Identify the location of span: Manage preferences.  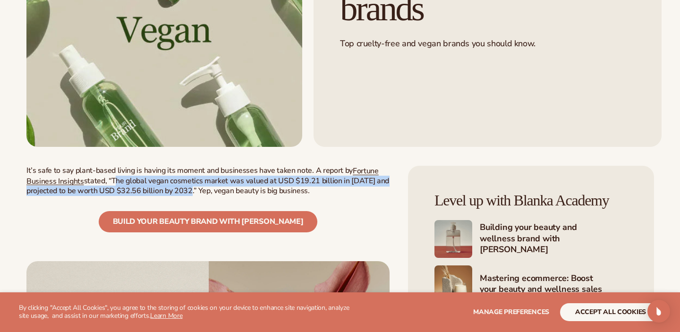
(511, 312).